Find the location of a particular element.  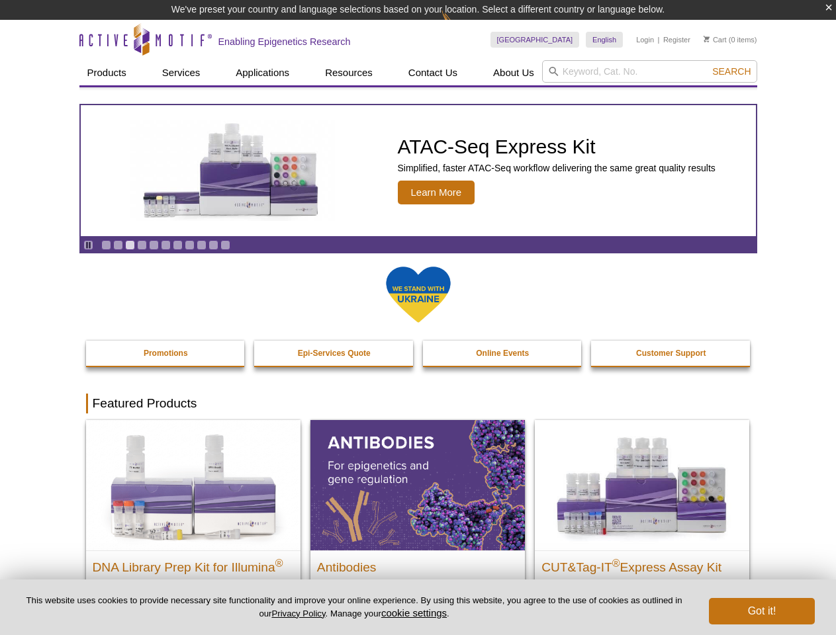

img: Your Cart is located at coordinates (706, 39).